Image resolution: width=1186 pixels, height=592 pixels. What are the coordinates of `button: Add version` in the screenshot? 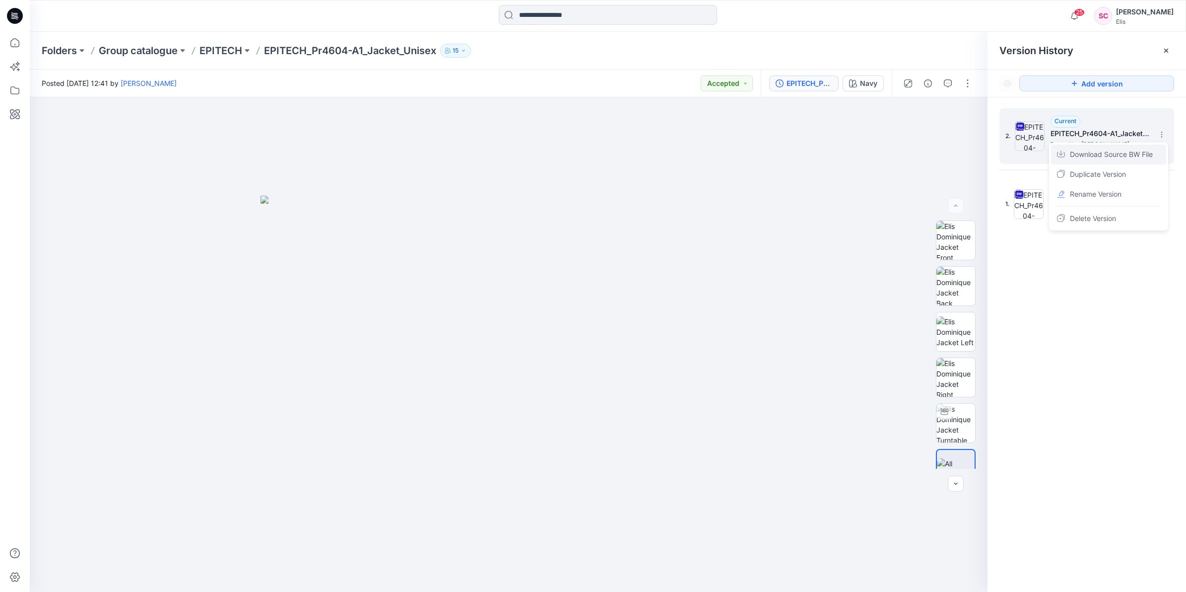 It's located at (1097, 83).